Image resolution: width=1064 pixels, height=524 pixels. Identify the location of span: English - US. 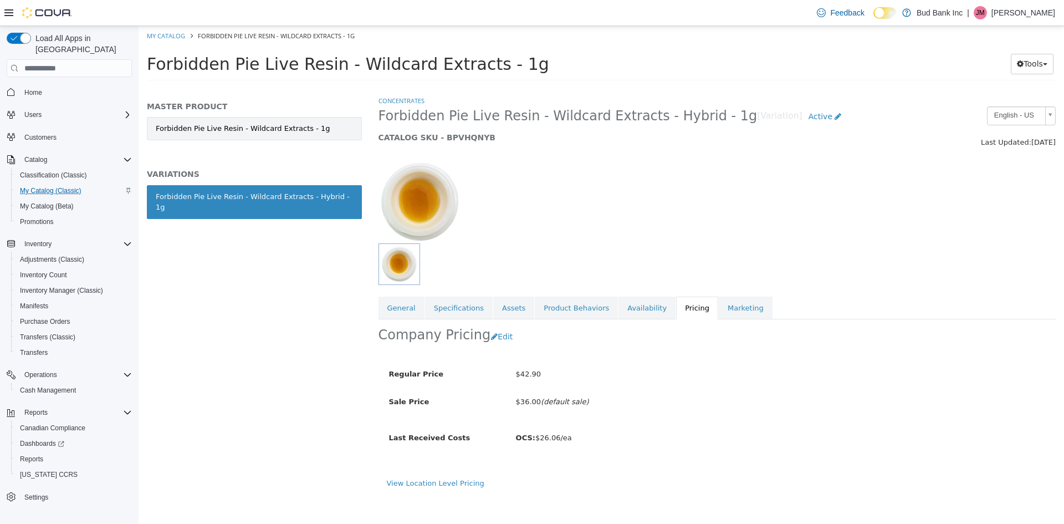
(876, 89).